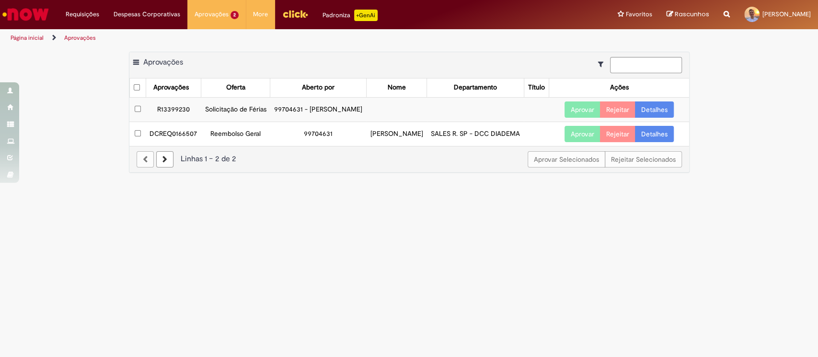  Describe the element at coordinates (692, 14) in the screenshot. I see `span: Rascunhos` at that location.